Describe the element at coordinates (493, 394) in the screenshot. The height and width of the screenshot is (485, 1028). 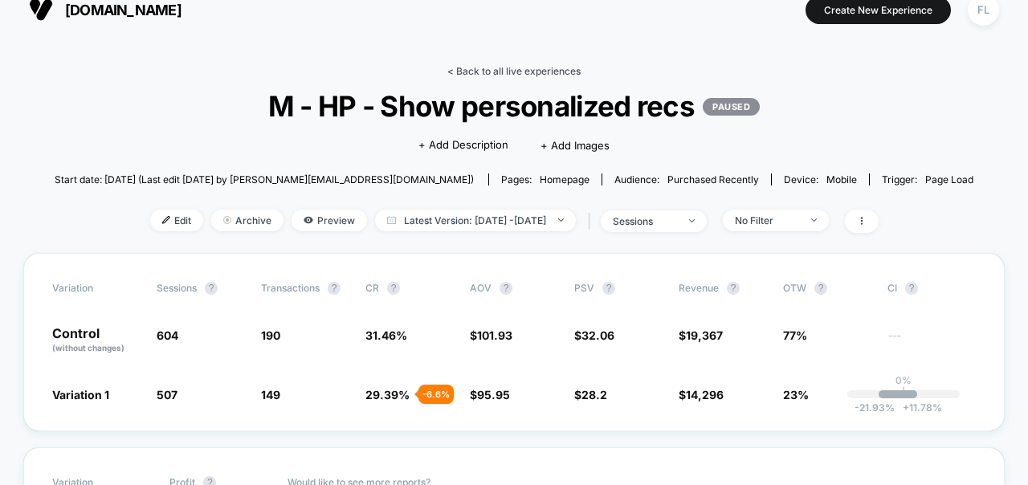
I see `span: 95.95` at that location.